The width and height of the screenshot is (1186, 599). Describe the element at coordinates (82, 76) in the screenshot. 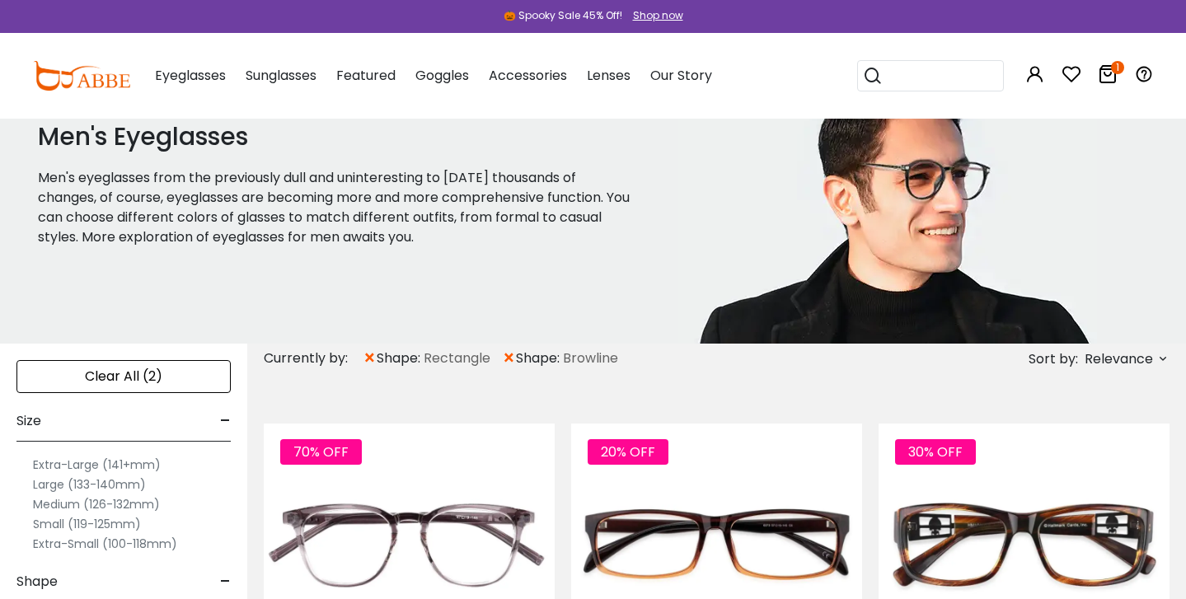

I see `img: abbeglasses.com` at that location.